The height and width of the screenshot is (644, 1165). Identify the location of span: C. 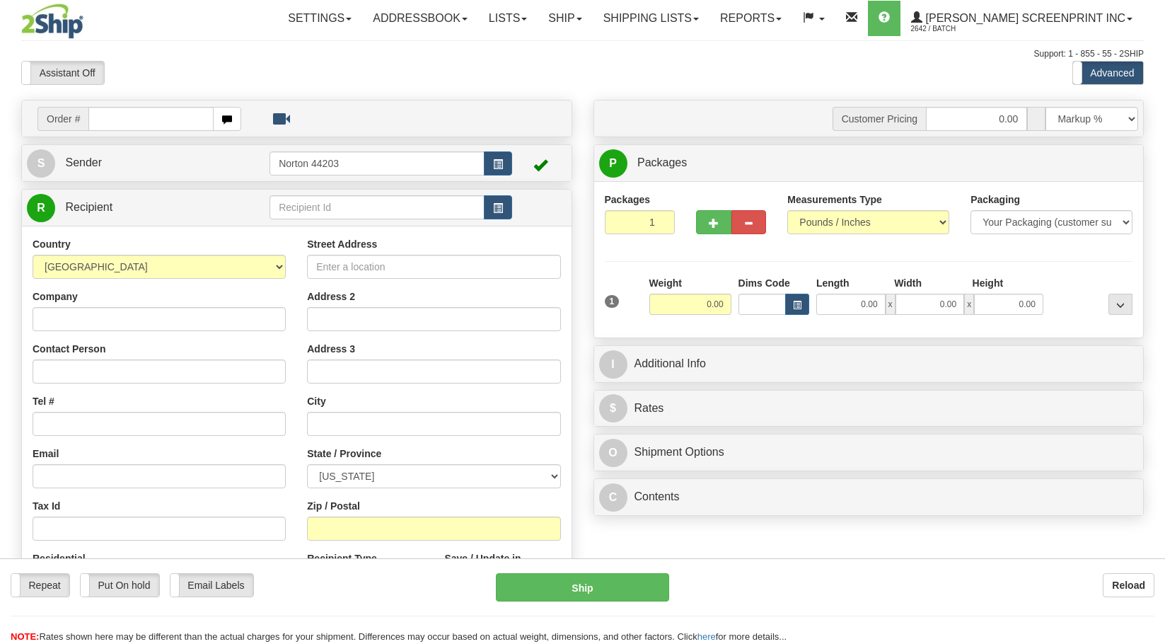
(613, 497).